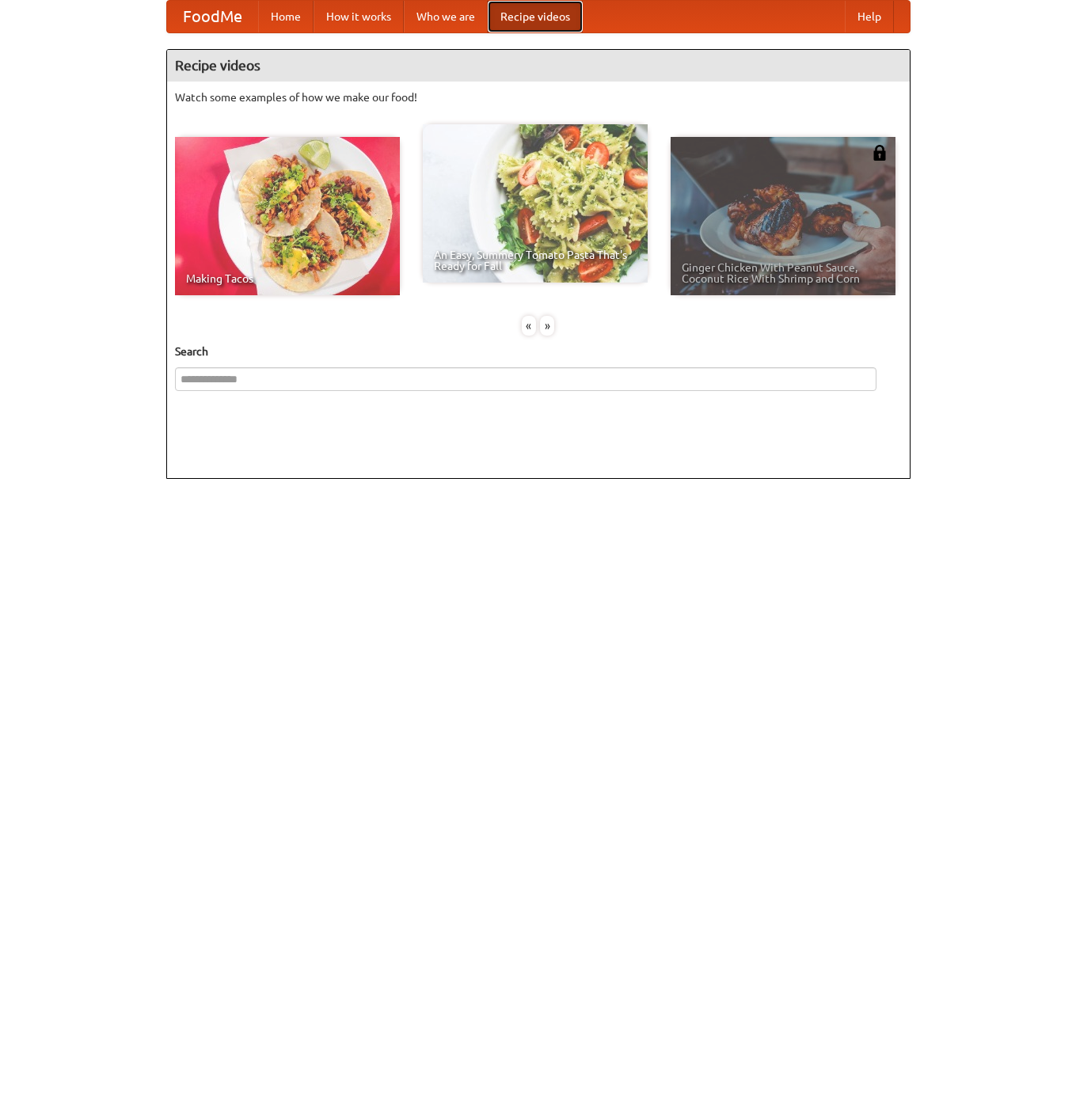 Image resolution: width=1076 pixels, height=1120 pixels. I want to click on span: An Easy, Summery Tomato Pasta That's Ready for Fall, so click(535, 260).